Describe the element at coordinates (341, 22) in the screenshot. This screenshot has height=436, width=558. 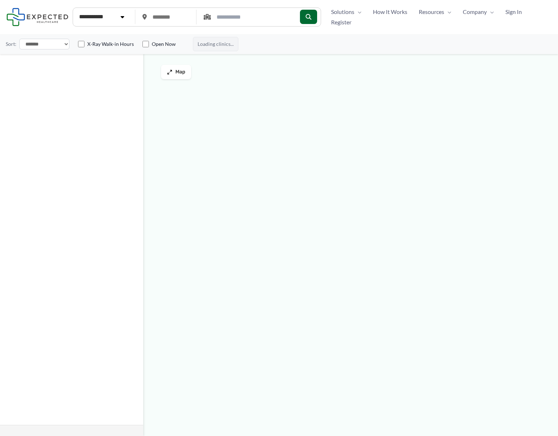
I see `span: Register` at that location.